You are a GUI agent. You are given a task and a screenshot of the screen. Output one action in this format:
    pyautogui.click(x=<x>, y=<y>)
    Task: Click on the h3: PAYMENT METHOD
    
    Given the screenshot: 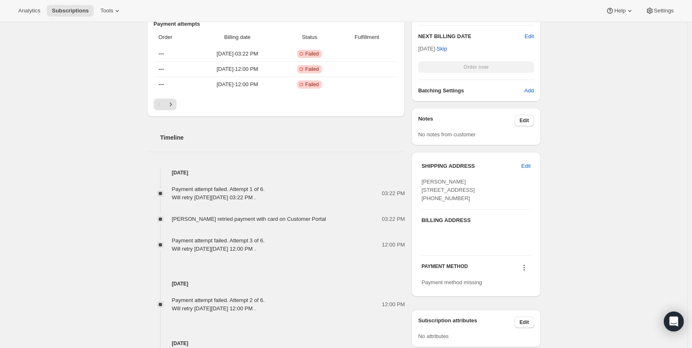 What is the action you would take?
    pyautogui.click(x=445, y=269)
    